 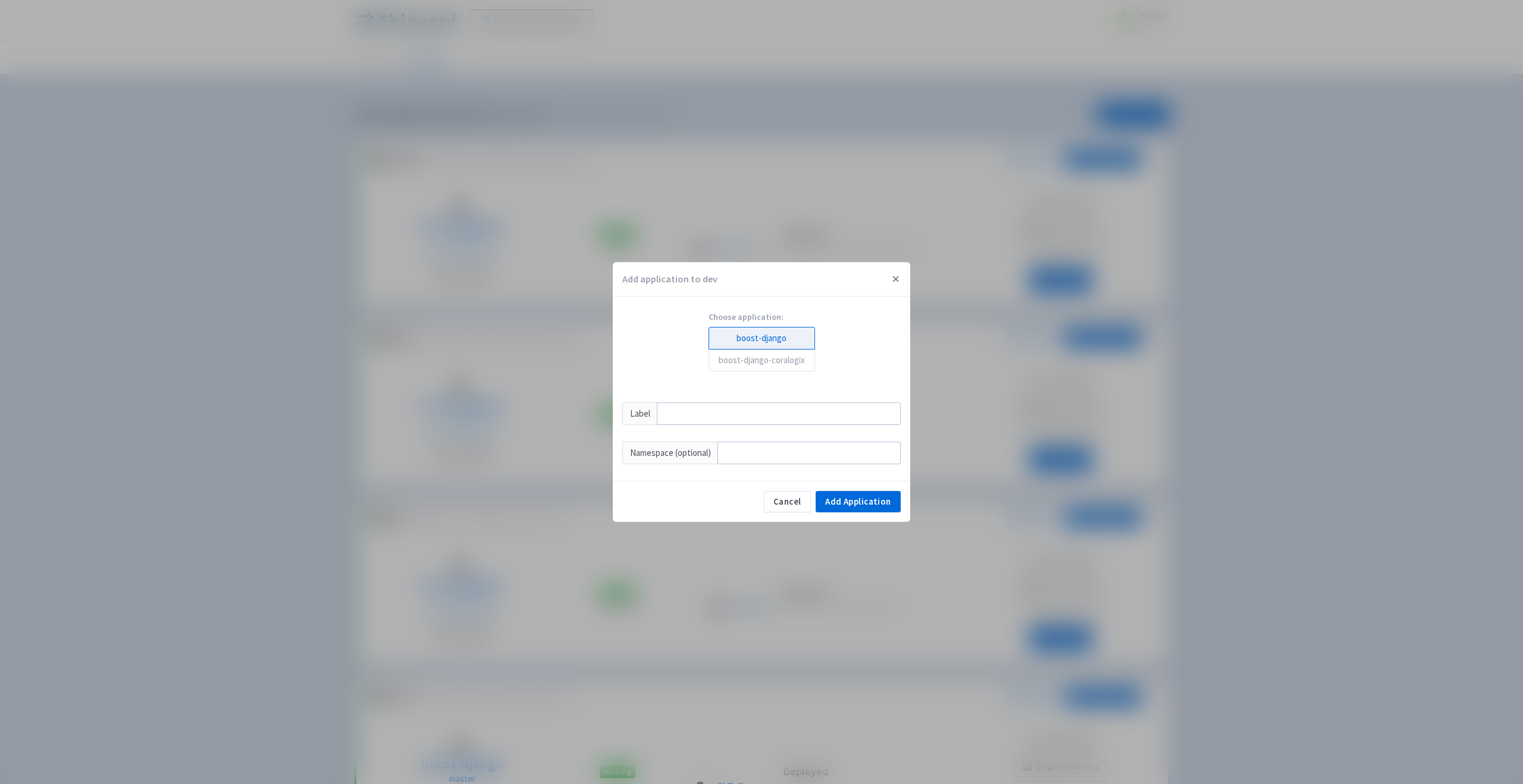 I want to click on input: app_namespace, so click(x=809, y=453).